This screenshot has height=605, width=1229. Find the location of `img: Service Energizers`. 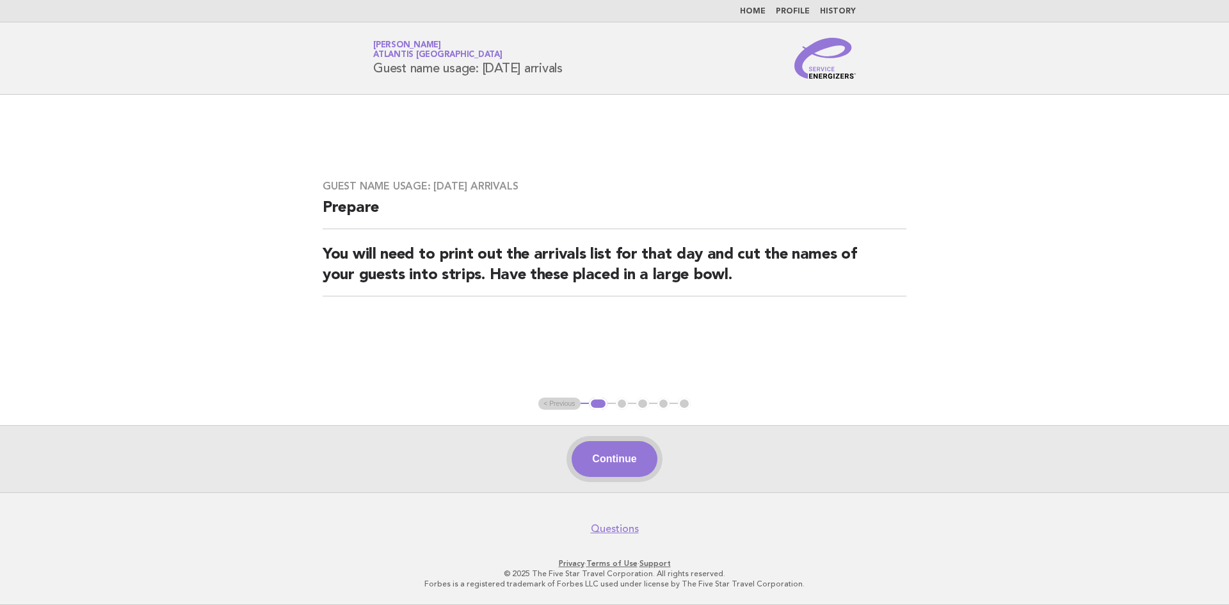

img: Service Energizers is located at coordinates (825, 58).